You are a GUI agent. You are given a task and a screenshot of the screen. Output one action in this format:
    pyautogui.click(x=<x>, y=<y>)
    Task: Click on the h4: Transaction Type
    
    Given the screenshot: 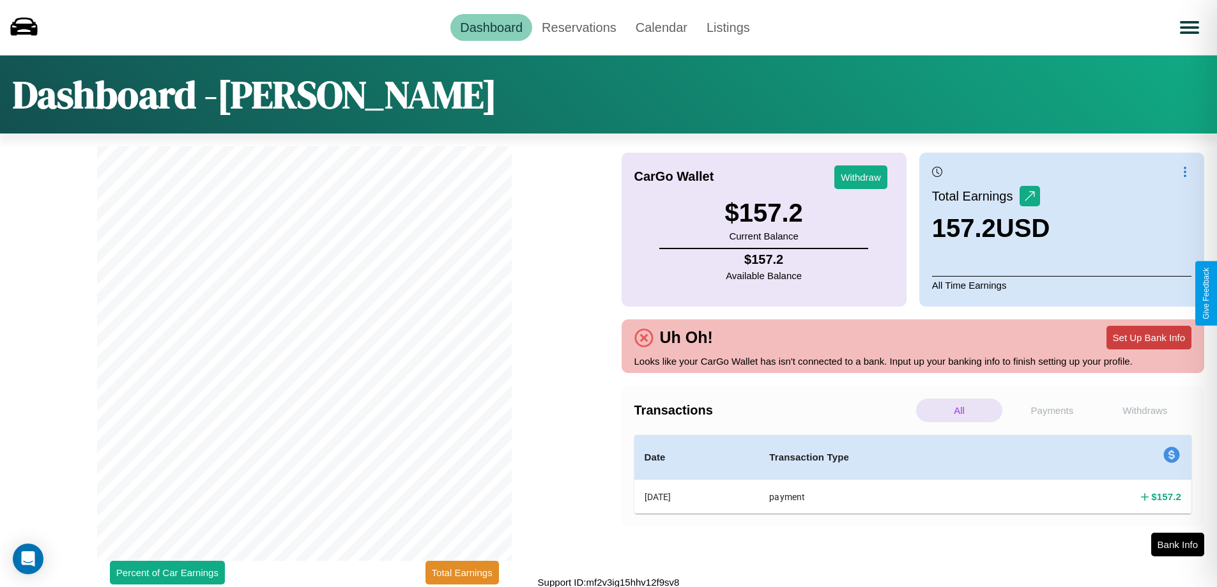 What is the action you would take?
    pyautogui.click(x=891, y=457)
    